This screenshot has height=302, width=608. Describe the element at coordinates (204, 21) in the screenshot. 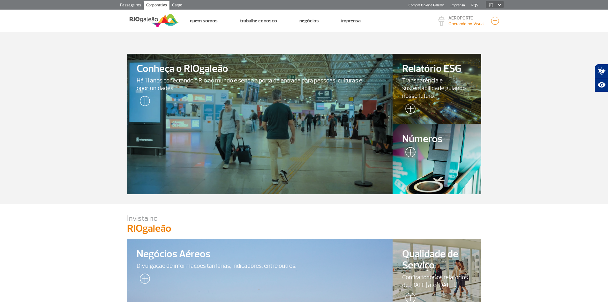

I see `a: Quem Somos` at that location.